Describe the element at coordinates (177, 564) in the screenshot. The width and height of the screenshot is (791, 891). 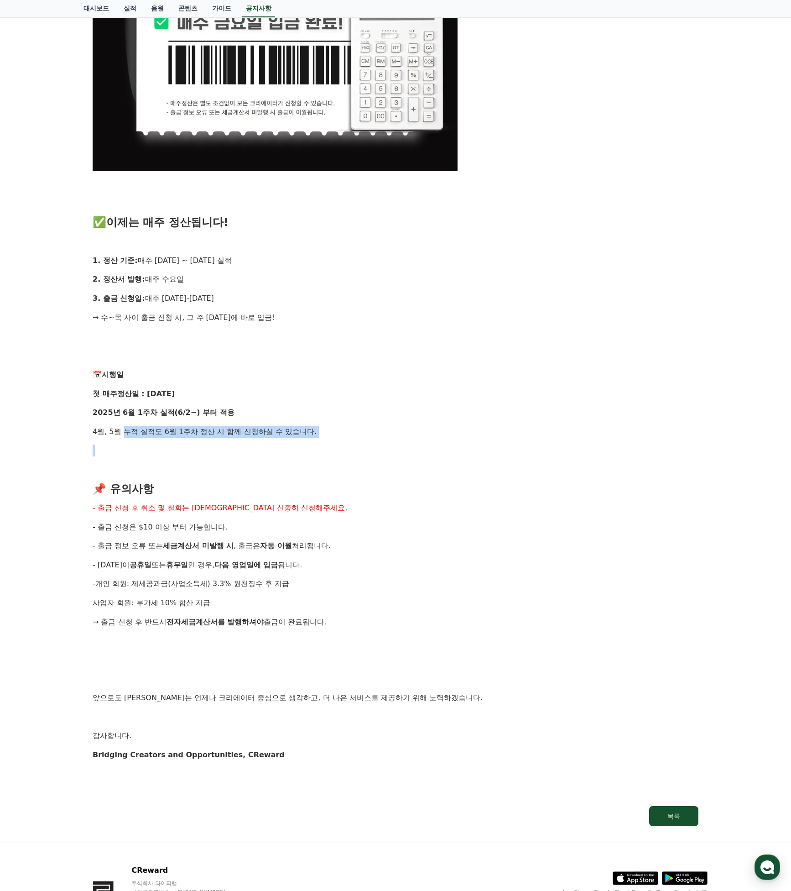
I see `strong: 휴무일` at that location.